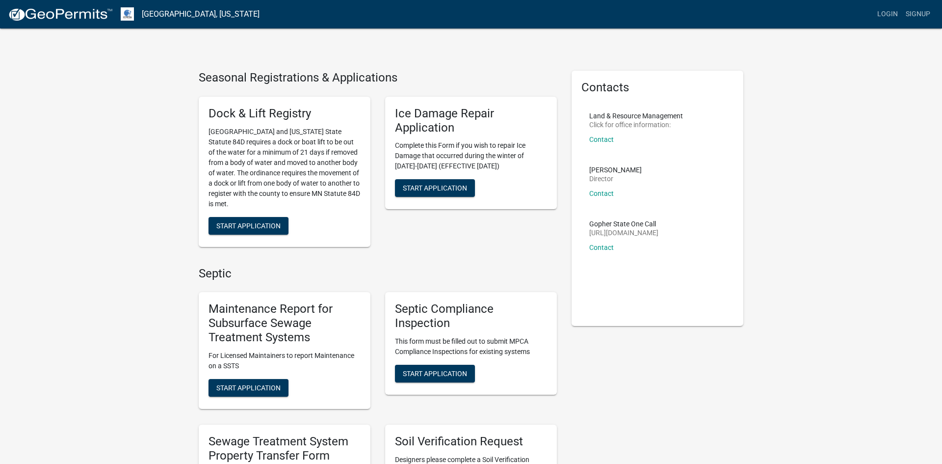 The image size is (942, 464). What do you see at coordinates (471, 441) in the screenshot?
I see `h5: Soil Verification Request` at bounding box center [471, 441].